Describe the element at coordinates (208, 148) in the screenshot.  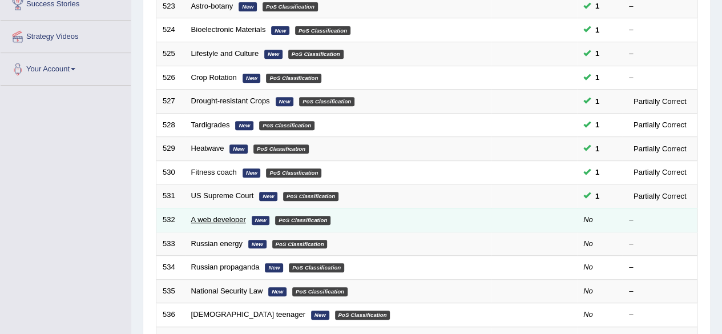
I see `a: Heatwave` at that location.